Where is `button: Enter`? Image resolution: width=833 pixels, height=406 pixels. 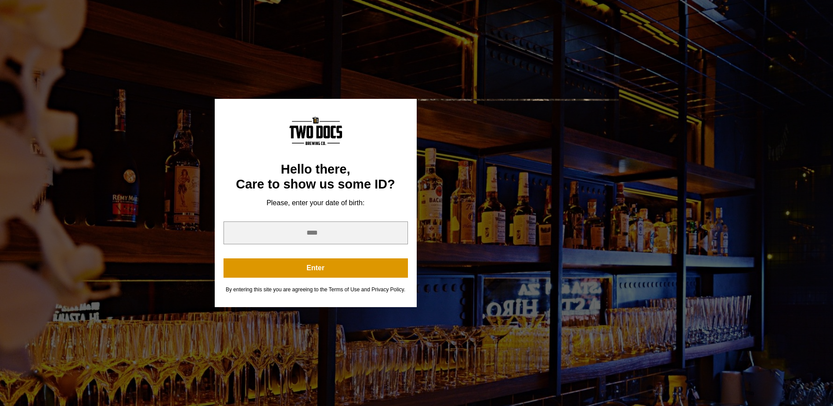 button: Enter is located at coordinates (316, 268).